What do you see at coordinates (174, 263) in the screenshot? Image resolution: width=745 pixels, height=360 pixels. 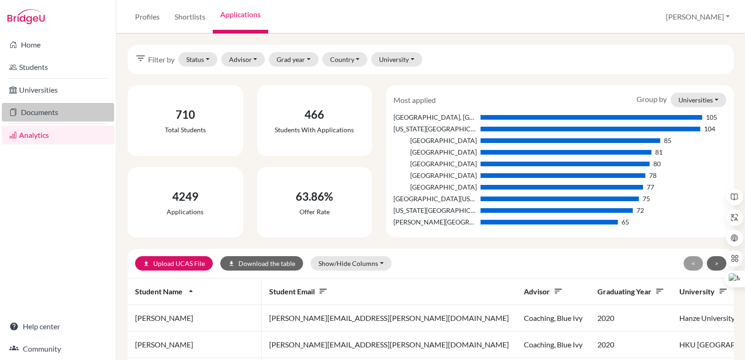 I see `a: uploadUpload UCAS File` at bounding box center [174, 263].